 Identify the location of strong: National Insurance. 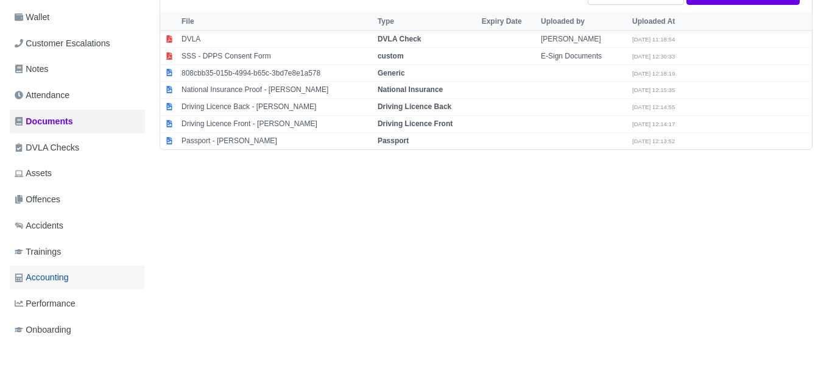
(410, 90).